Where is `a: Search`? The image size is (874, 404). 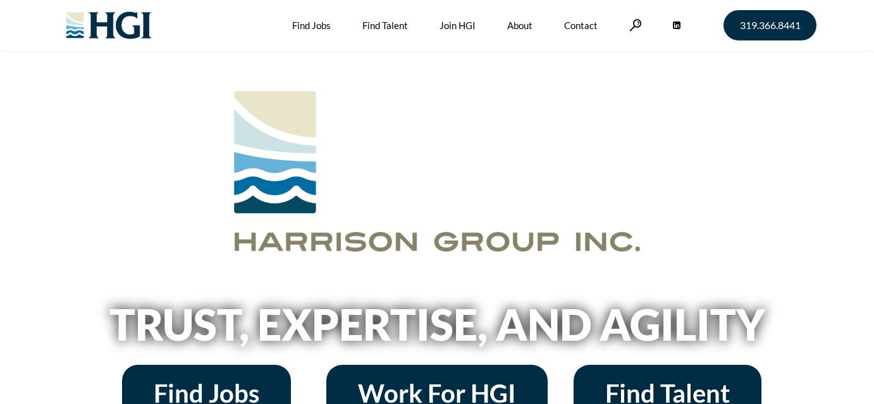 a: Search is located at coordinates (635, 25).